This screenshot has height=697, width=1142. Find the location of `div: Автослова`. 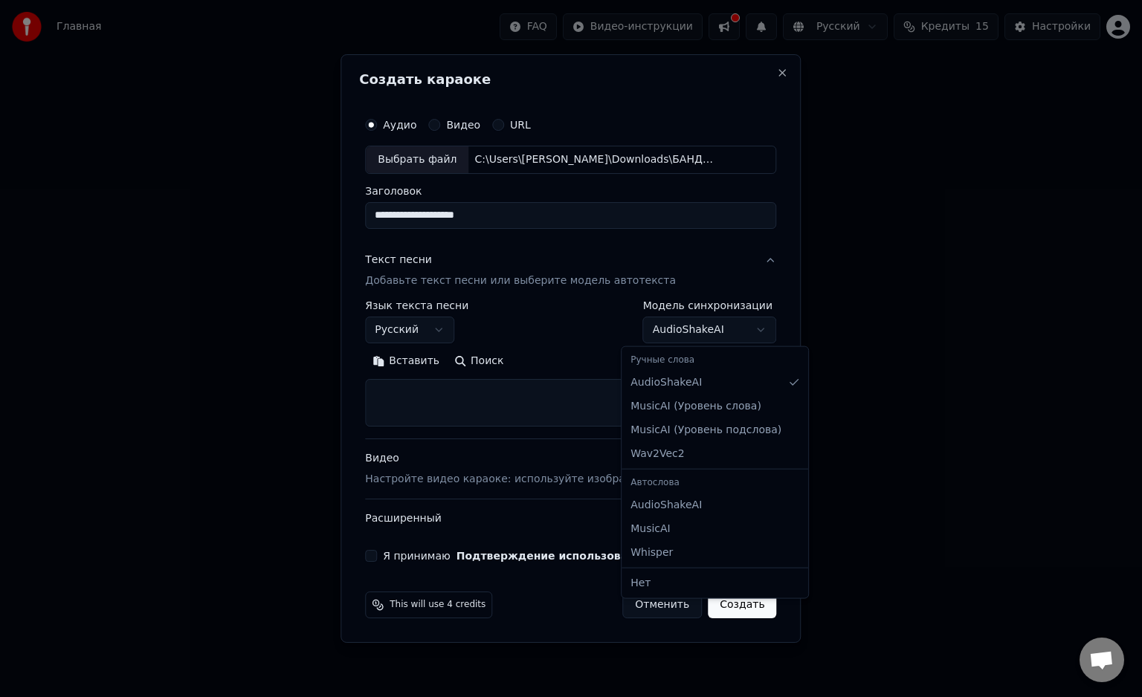

div: Автослова is located at coordinates (714, 483).